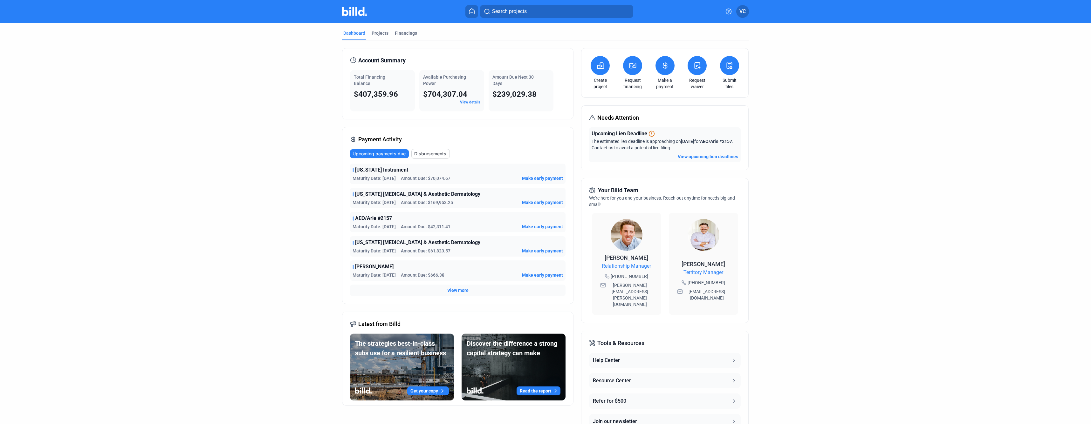 This screenshot has width=1091, height=424. I want to click on span: Amount Due: $61,823.57, so click(426, 251).